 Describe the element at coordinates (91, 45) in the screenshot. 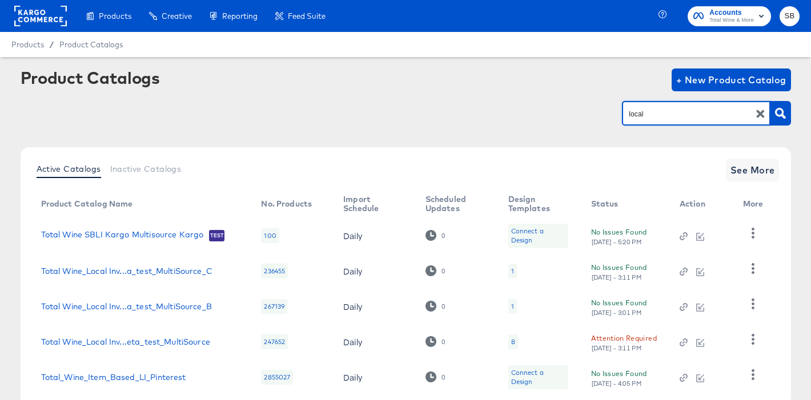

I see `span: Product Catalogs` at that location.